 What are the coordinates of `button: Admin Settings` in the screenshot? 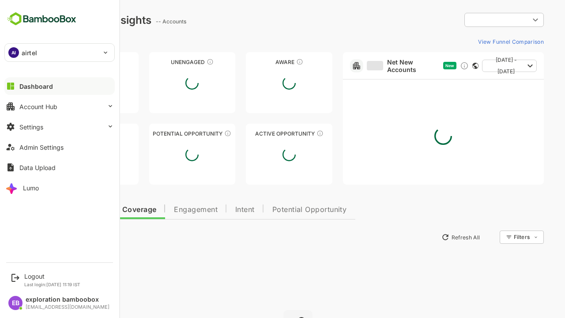 It's located at (60, 147).